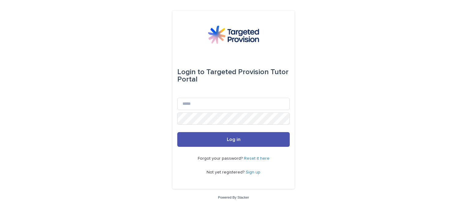 The height and width of the screenshot is (217, 467). Describe the element at coordinates (233, 197) in the screenshot. I see `a: Powered By Stacker` at that location.